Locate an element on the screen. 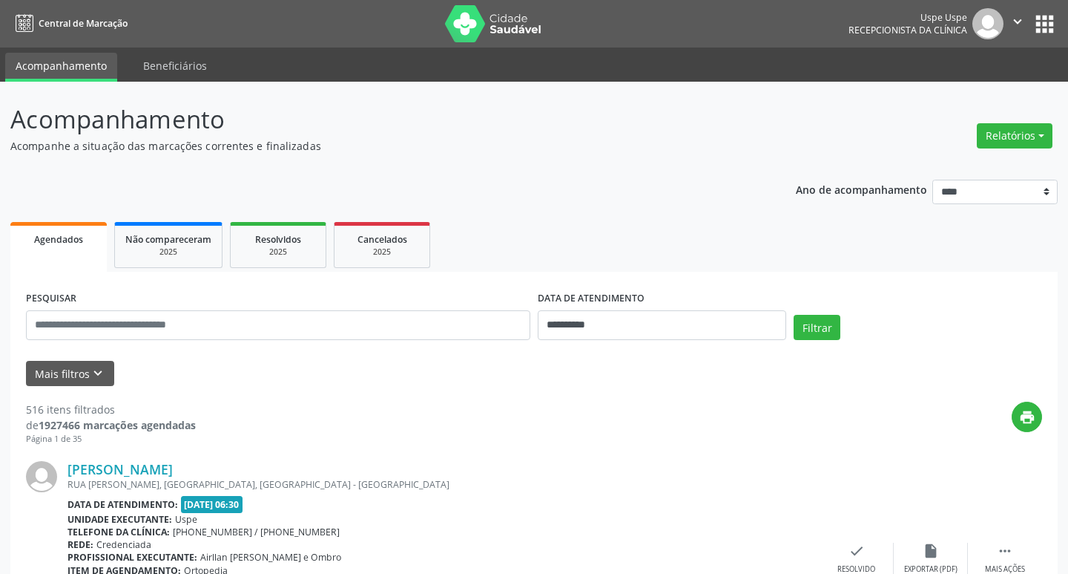 This screenshot has height=574, width=1068. button: Mais filtroskeyboard_arrow_down is located at coordinates (70, 373).